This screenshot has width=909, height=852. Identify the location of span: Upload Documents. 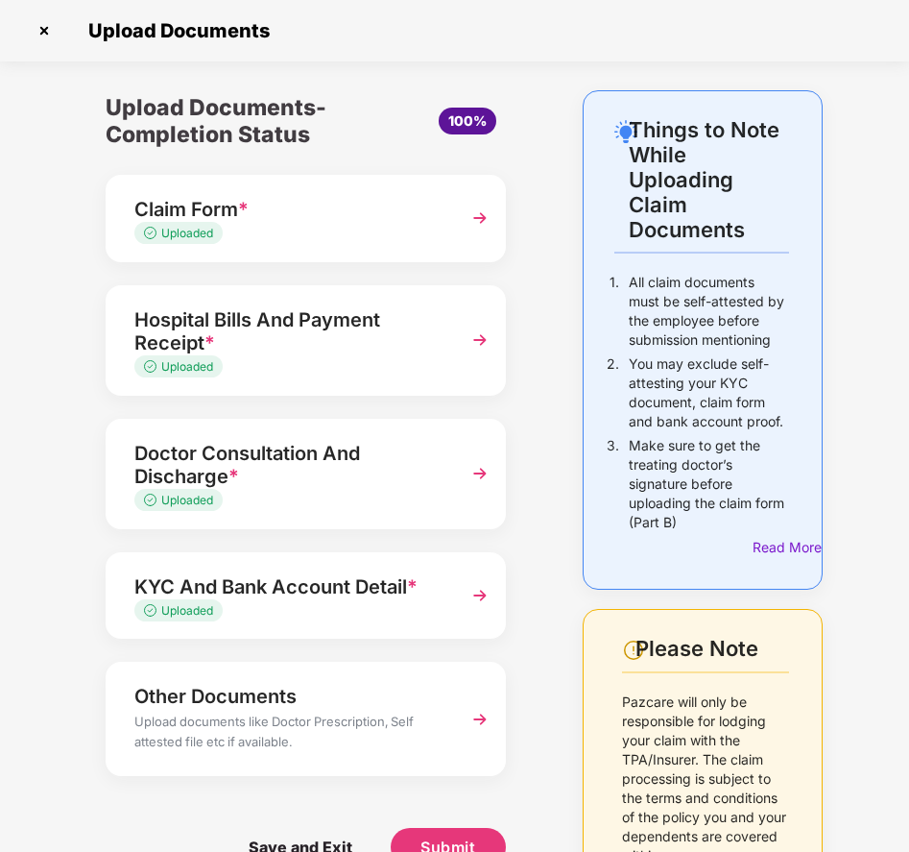
(174, 31).